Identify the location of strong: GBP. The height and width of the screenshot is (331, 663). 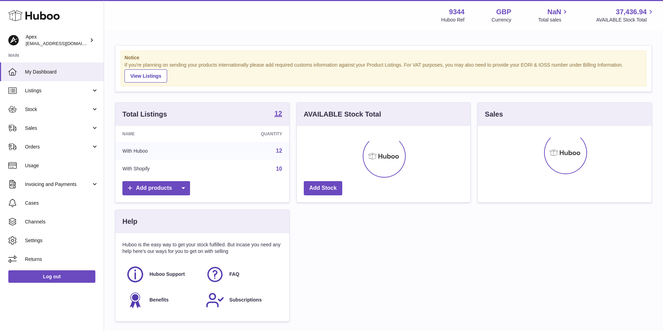
(503, 12).